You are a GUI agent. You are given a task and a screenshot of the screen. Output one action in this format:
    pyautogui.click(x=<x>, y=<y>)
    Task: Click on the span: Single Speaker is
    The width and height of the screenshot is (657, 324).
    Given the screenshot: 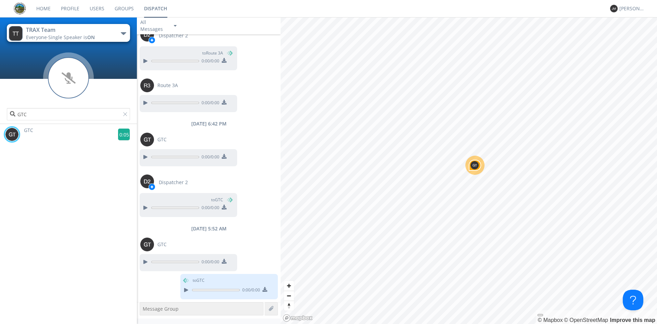 What is the action you would take?
    pyautogui.click(x=72, y=37)
    